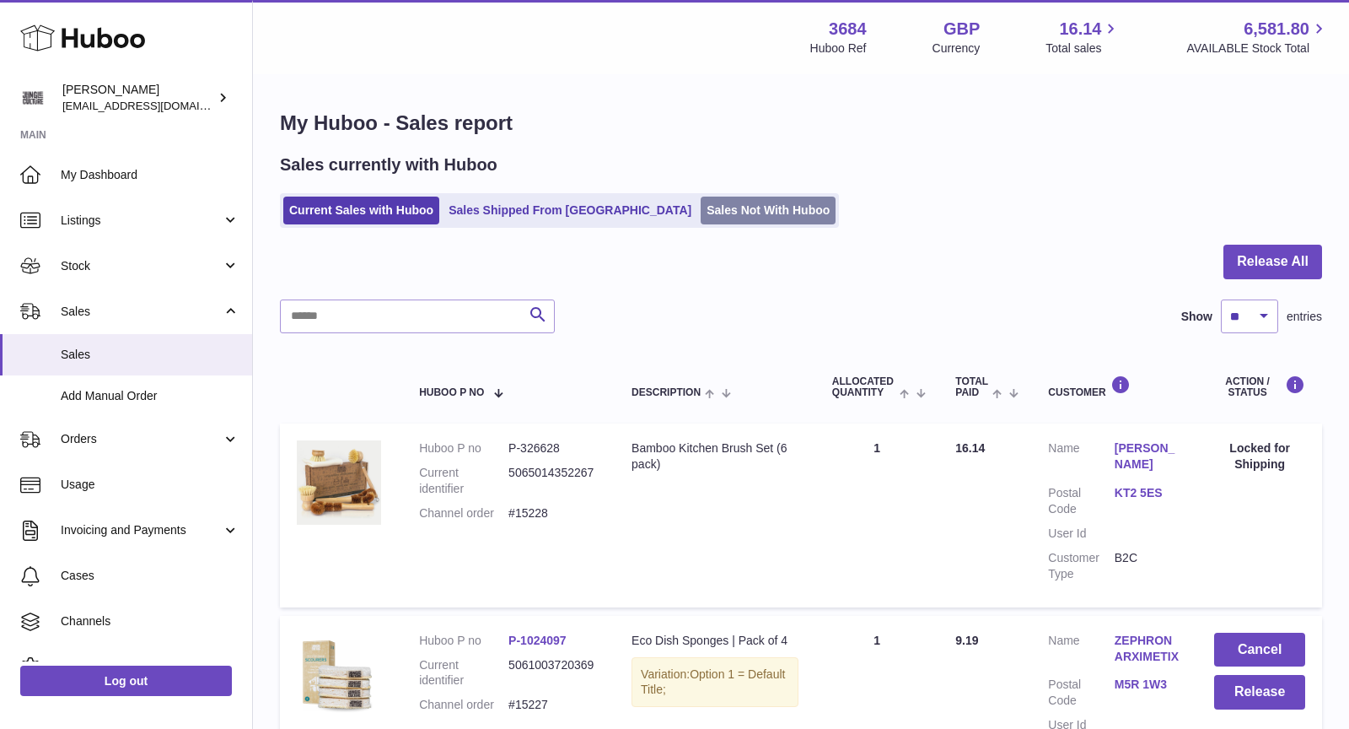  Describe the element at coordinates (1260, 692) in the screenshot. I see `button: Release` at that location.